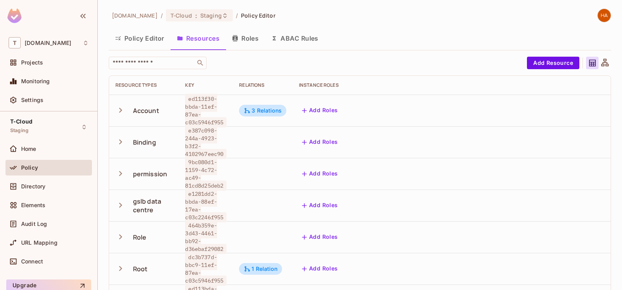 This screenshot has width=622, height=290. What do you see at coordinates (14, 43) in the screenshot?
I see `span: T` at bounding box center [14, 43].